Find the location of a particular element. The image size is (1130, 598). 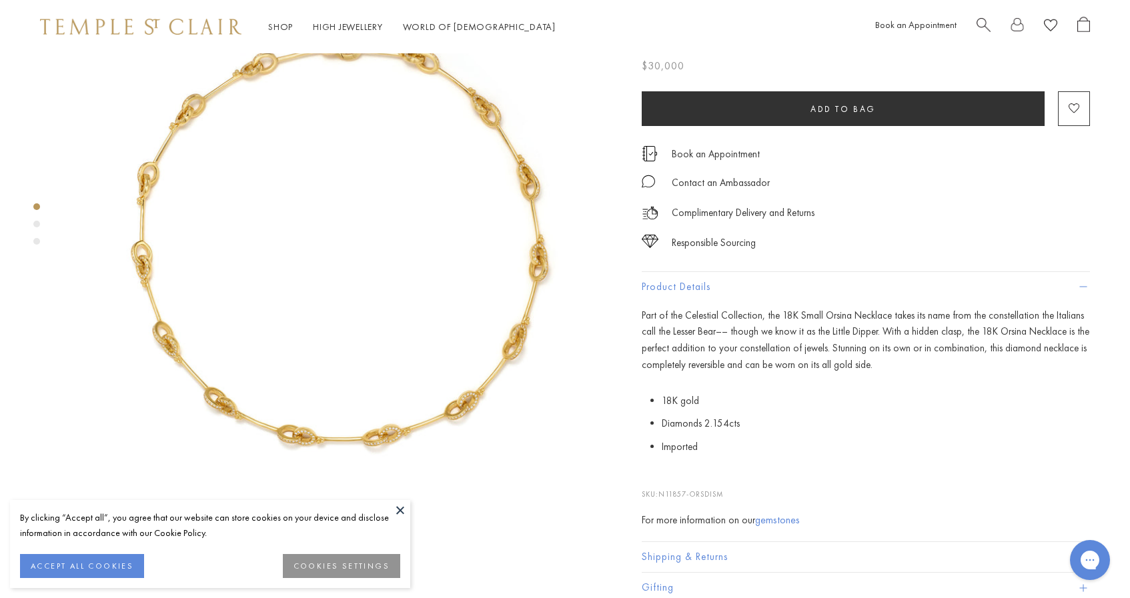

span: Add to bag is located at coordinates (843, 109).